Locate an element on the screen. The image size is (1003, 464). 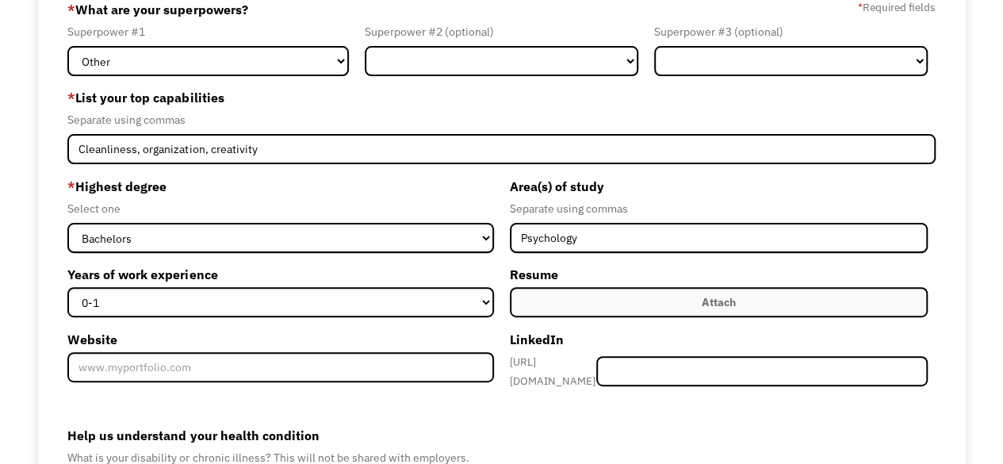
div: Attach is located at coordinates (718, 302).